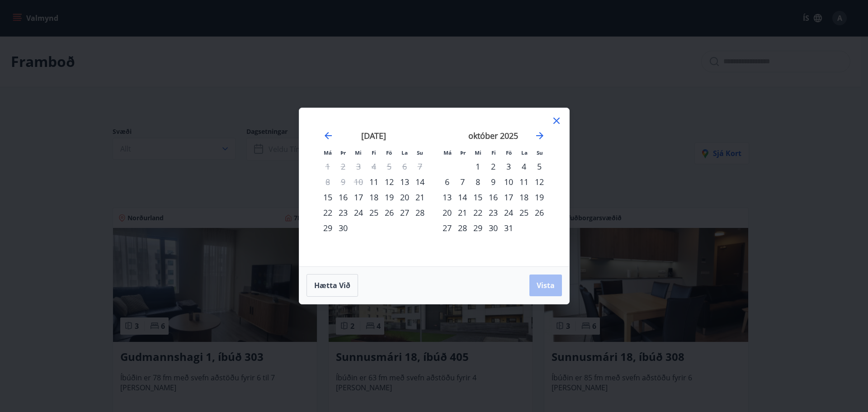 The height and width of the screenshot is (412, 868). Describe the element at coordinates (540, 136) in the screenshot. I see `div: Move forward to switch to the next month.` at that location.